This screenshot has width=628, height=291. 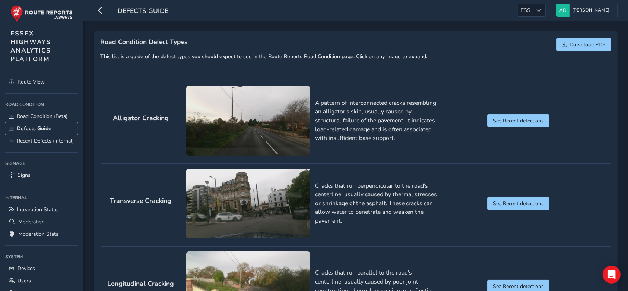 I want to click on h1: Road Condition Defect Types, so click(x=264, y=42).